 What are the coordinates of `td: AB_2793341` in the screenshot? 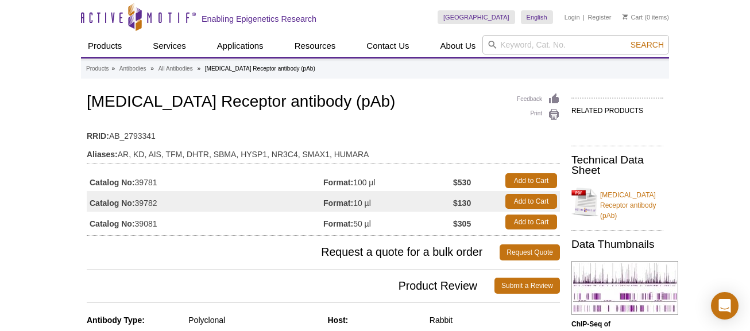 It's located at (323, 133).